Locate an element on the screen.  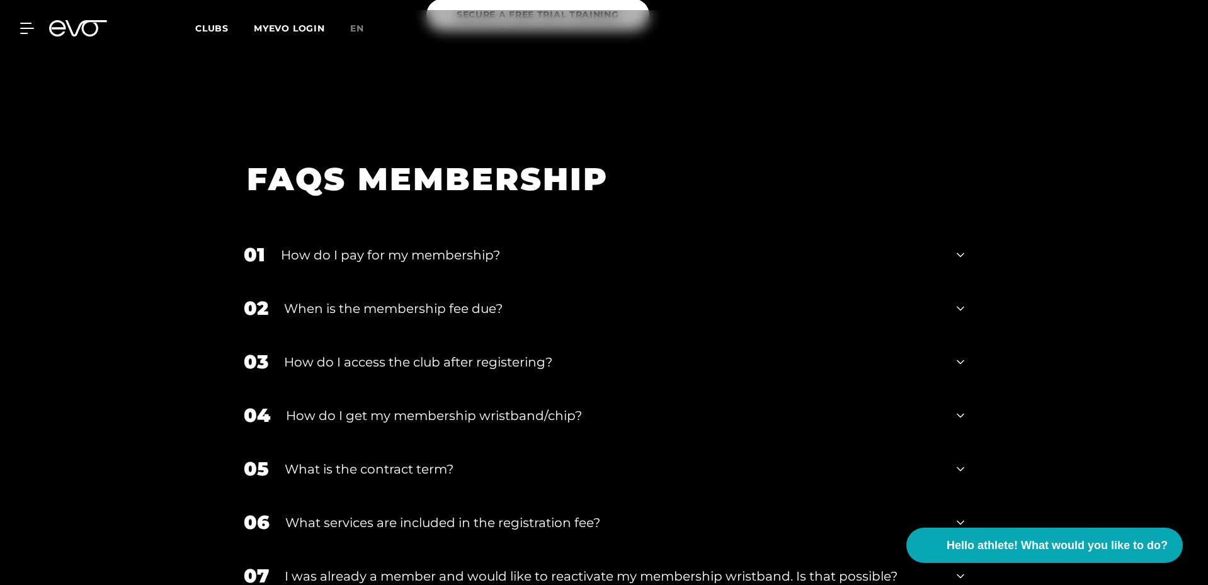
a: Clubs is located at coordinates (224, 28).